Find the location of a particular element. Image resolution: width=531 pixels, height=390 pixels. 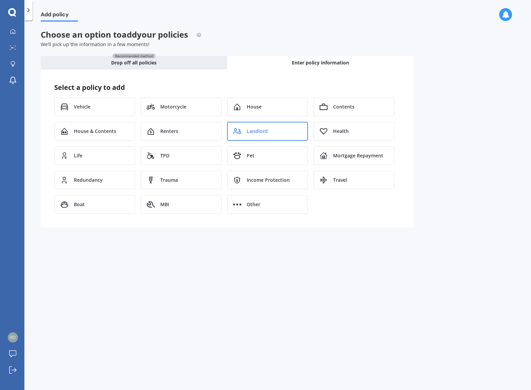

span: Other is located at coordinates (254, 204).